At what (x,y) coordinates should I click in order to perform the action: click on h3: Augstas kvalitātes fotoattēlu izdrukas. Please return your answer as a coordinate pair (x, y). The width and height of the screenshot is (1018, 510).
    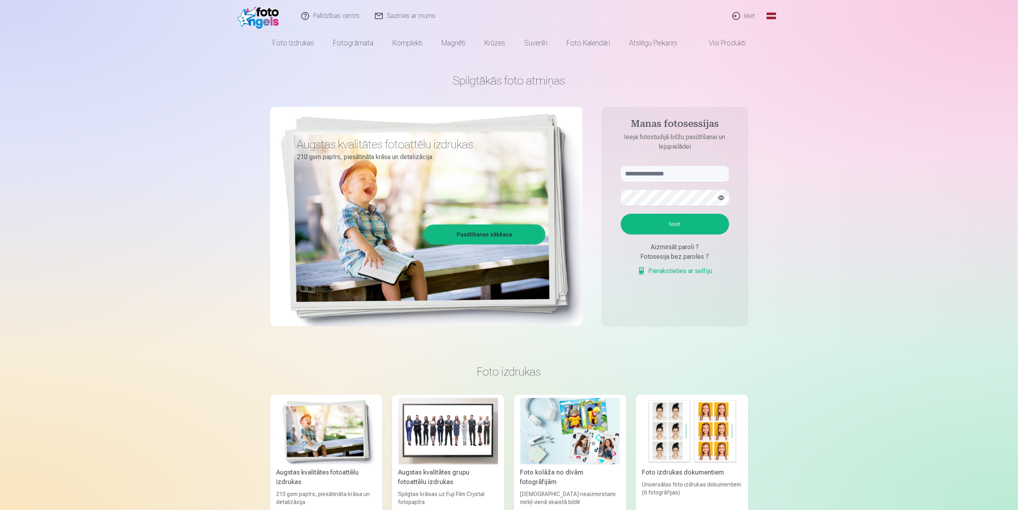
    Looking at the image, I should click on (419, 144).